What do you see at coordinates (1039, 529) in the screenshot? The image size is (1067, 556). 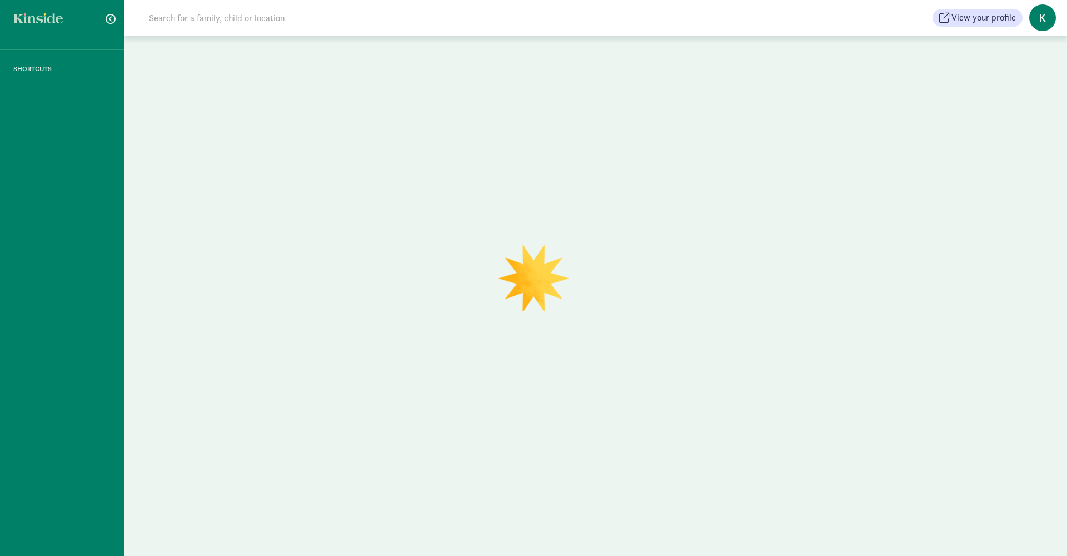 I see `div: Chat Widget` at bounding box center [1039, 529].